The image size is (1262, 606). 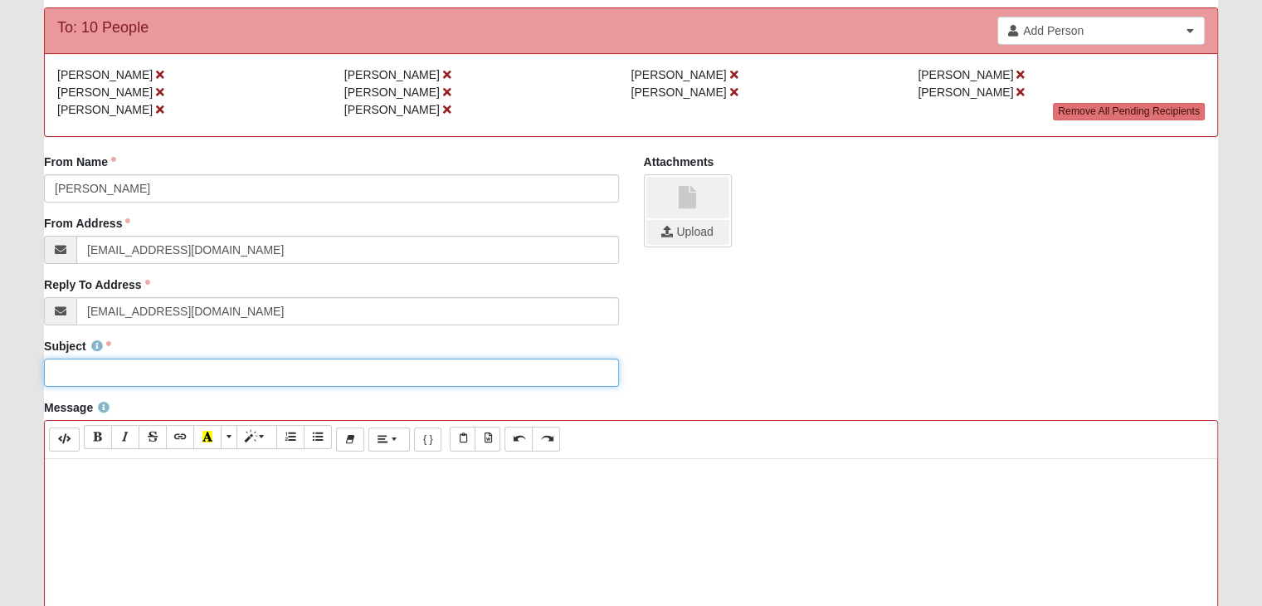 What do you see at coordinates (546, 438) in the screenshot?
I see `button: Redo (CTRL+Y)` at bounding box center [546, 438].